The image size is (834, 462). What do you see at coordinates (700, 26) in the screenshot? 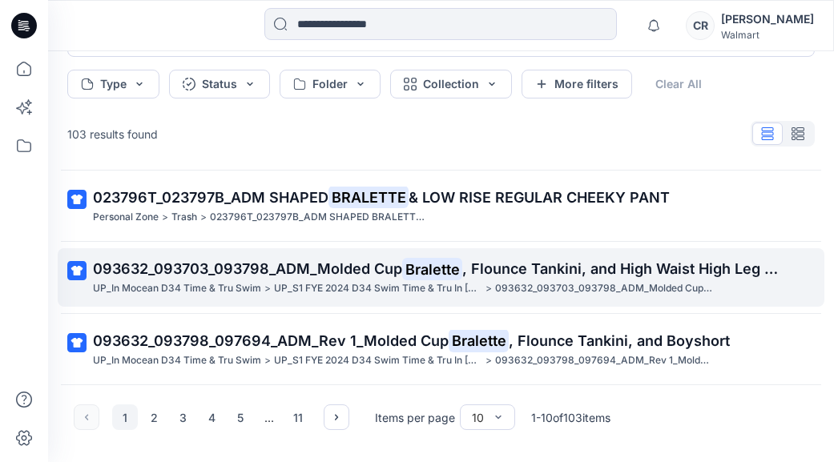
I see `div: CR` at bounding box center [700, 26].